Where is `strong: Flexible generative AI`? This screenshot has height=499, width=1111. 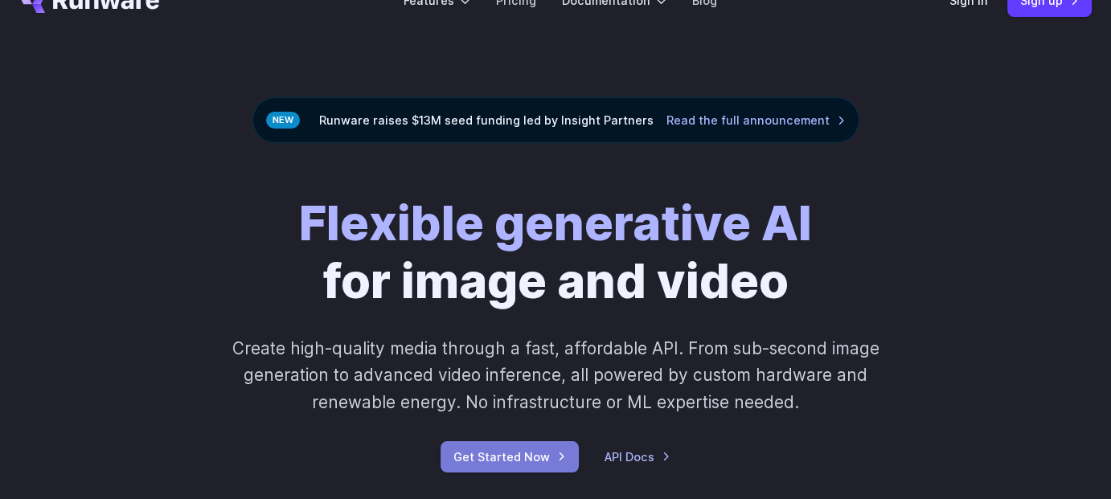
strong: Flexible generative AI is located at coordinates (555, 223).